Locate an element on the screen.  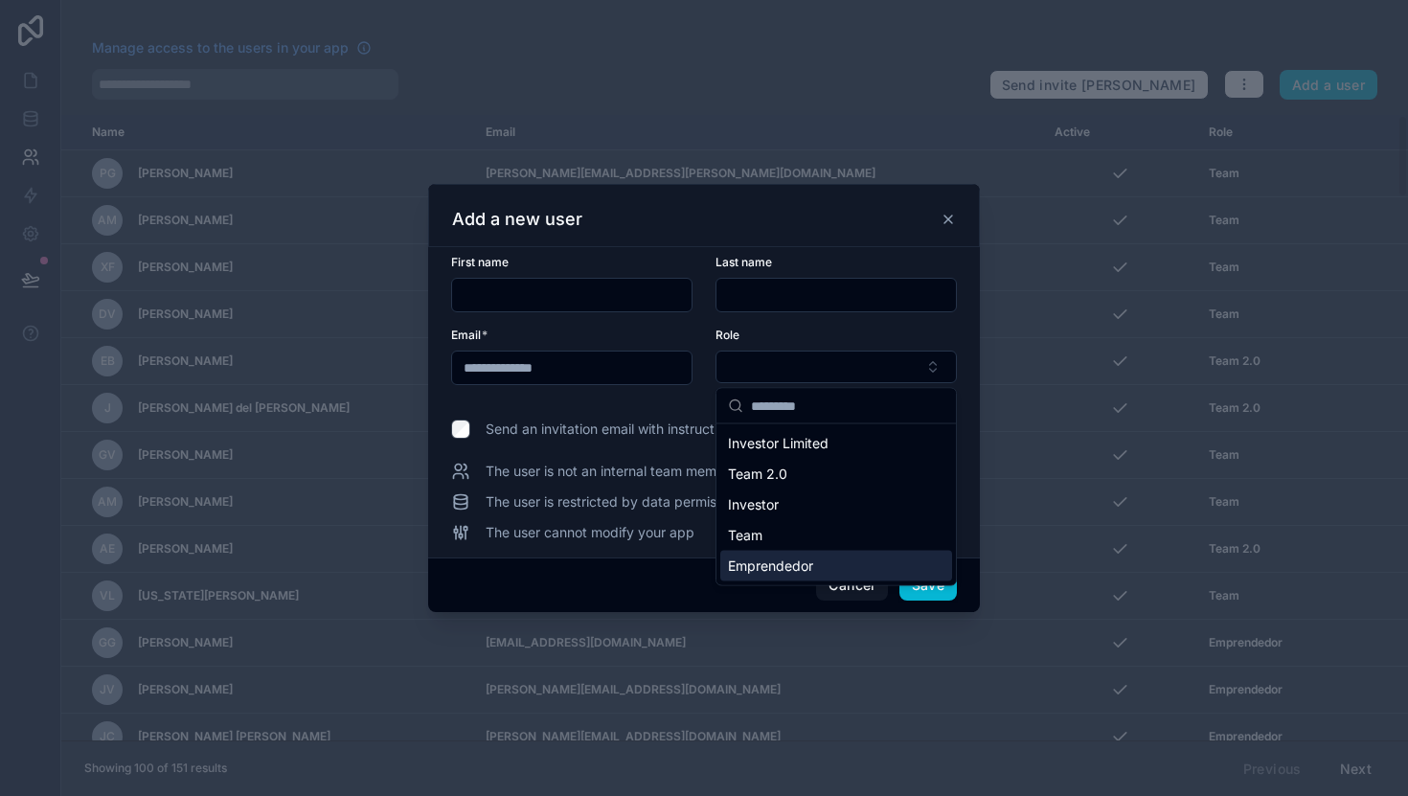
div: Suggestions is located at coordinates (836, 505).